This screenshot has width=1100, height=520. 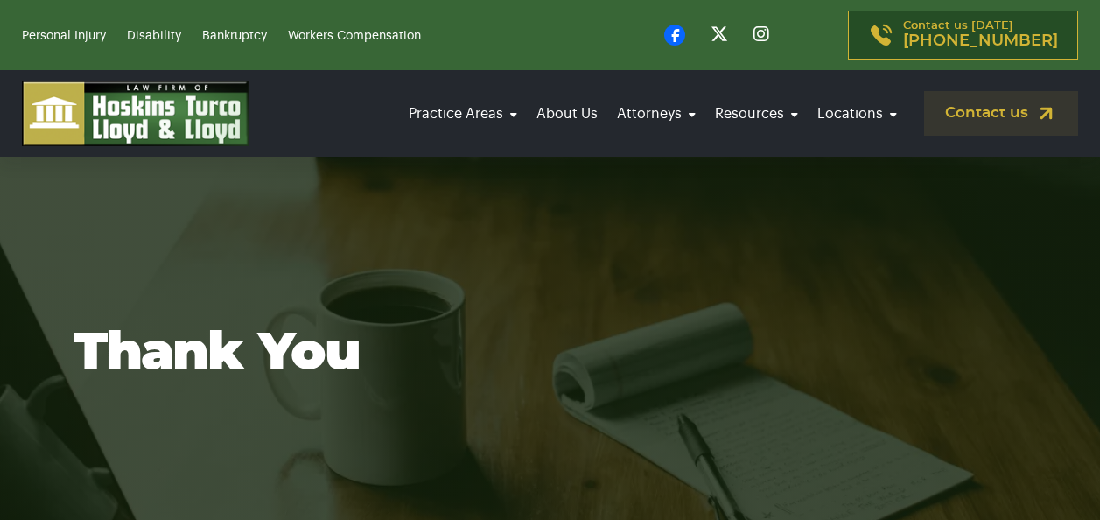 What do you see at coordinates (234, 36) in the screenshot?
I see `a: Bankruptcy` at bounding box center [234, 36].